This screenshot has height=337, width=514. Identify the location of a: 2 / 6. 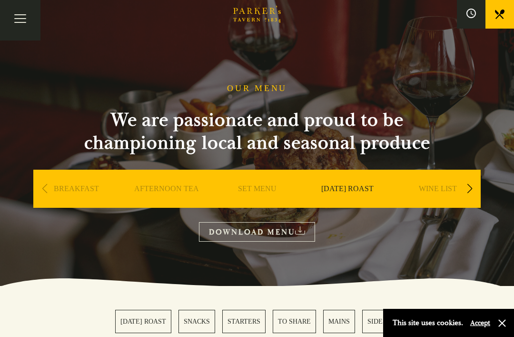
(197, 321).